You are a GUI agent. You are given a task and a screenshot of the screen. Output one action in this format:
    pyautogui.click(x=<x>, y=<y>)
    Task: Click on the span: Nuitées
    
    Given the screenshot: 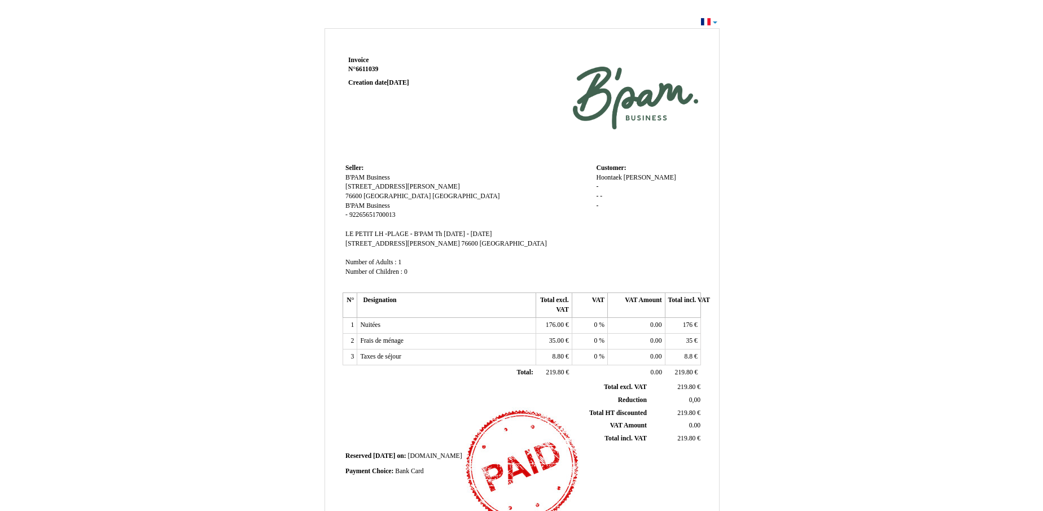 What is the action you would take?
    pyautogui.click(x=370, y=325)
    